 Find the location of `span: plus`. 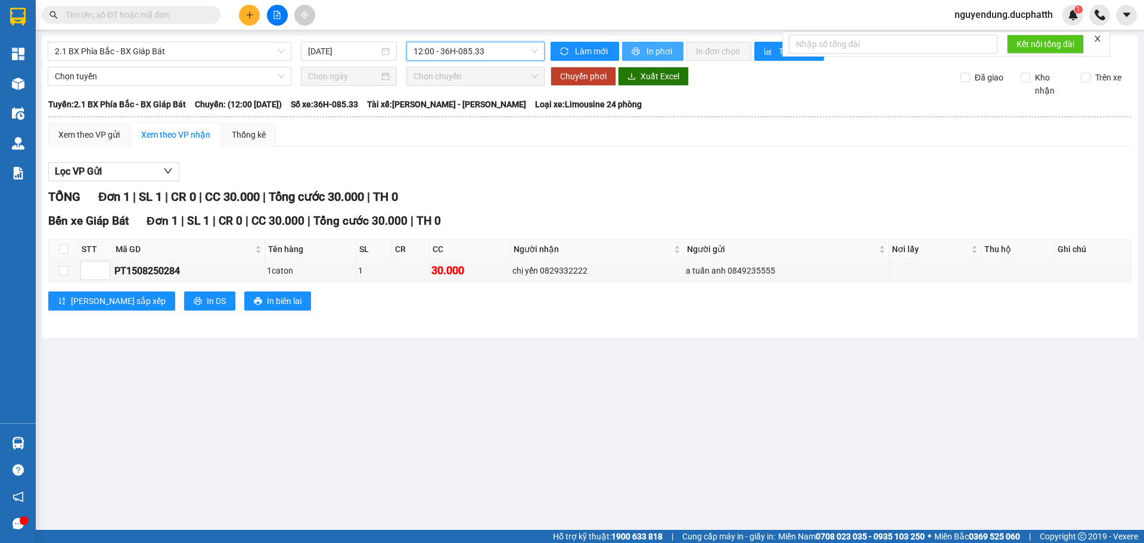

span: plus is located at coordinates (250, 15).